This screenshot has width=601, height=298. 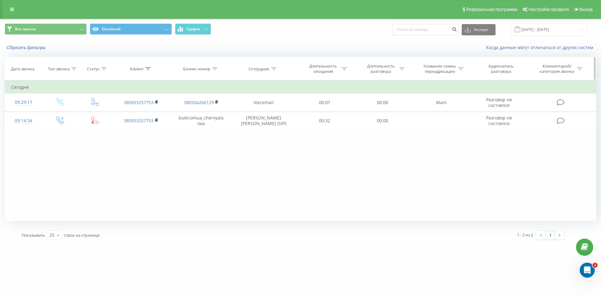 I want to click on span: Показывать, so click(x=33, y=235).